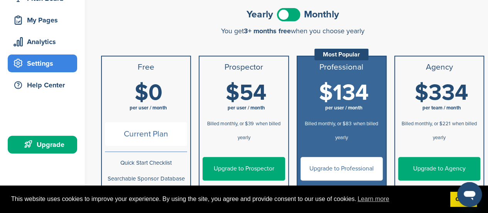  What do you see at coordinates (268, 31) in the screenshot?
I see `span: 3+ months free` at bounding box center [268, 31].